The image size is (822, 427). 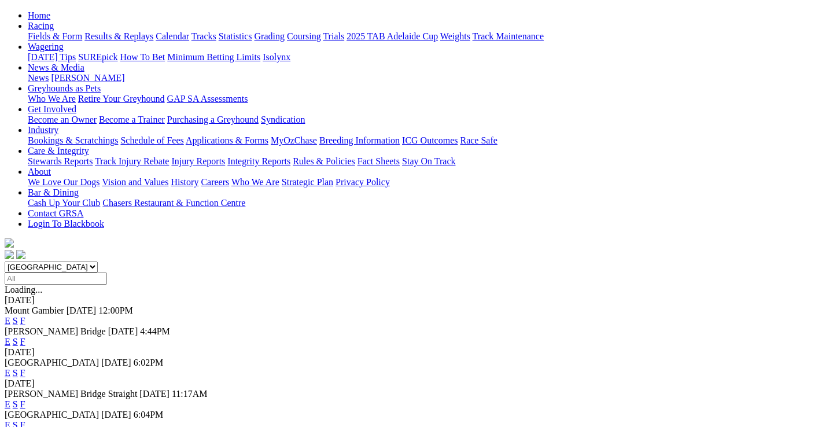 I want to click on a: Vision and Values, so click(x=135, y=182).